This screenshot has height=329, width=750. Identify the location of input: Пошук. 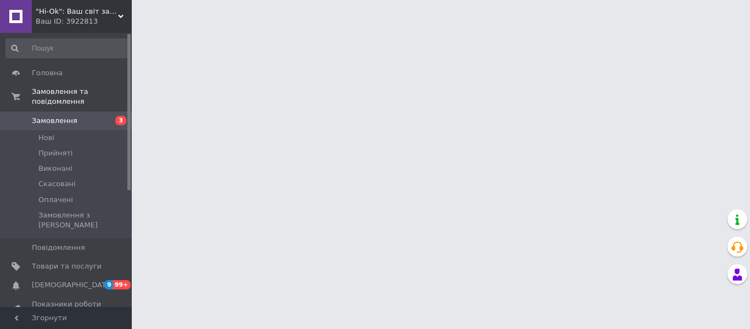
(68, 48).